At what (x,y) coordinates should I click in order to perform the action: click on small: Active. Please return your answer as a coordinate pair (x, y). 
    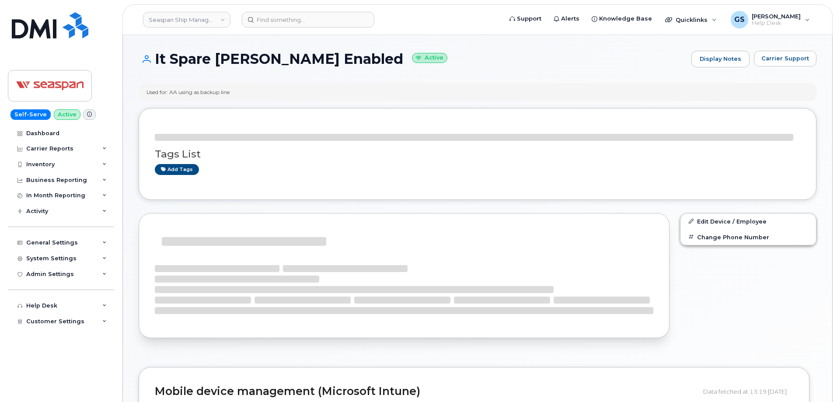
    Looking at the image, I should click on (430, 58).